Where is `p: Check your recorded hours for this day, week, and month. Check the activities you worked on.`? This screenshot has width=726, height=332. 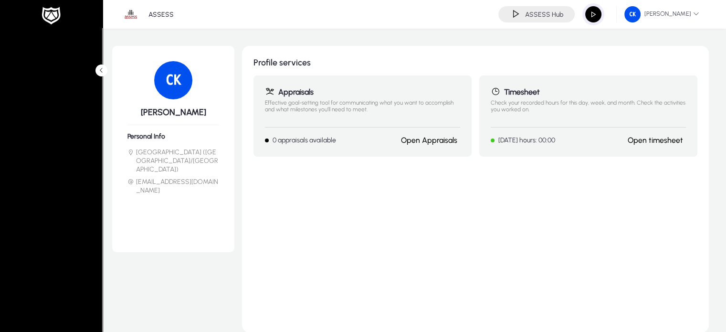
p: Check your recorded hours for this day, week, and month. Check the activities you worked on. is located at coordinates (588, 109).